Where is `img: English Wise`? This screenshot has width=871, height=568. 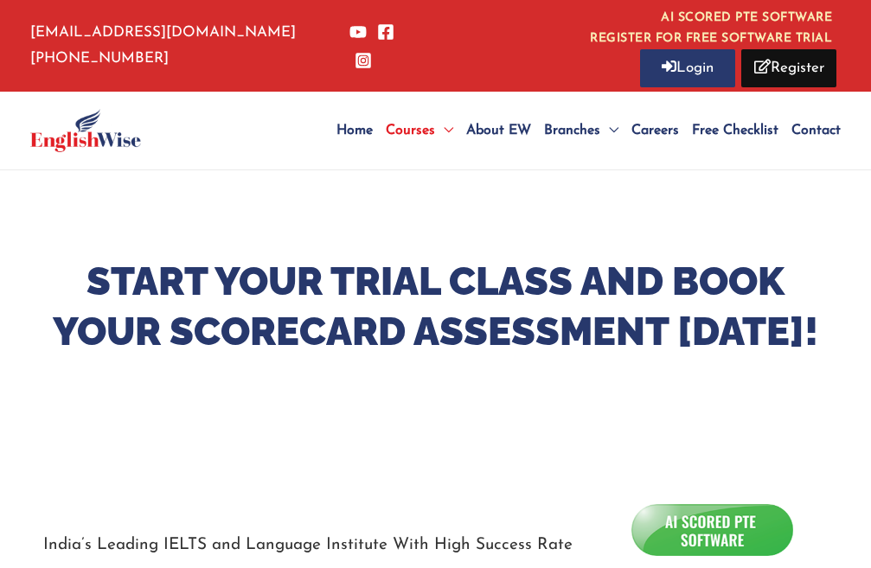
img: English Wise is located at coordinates (86, 131).